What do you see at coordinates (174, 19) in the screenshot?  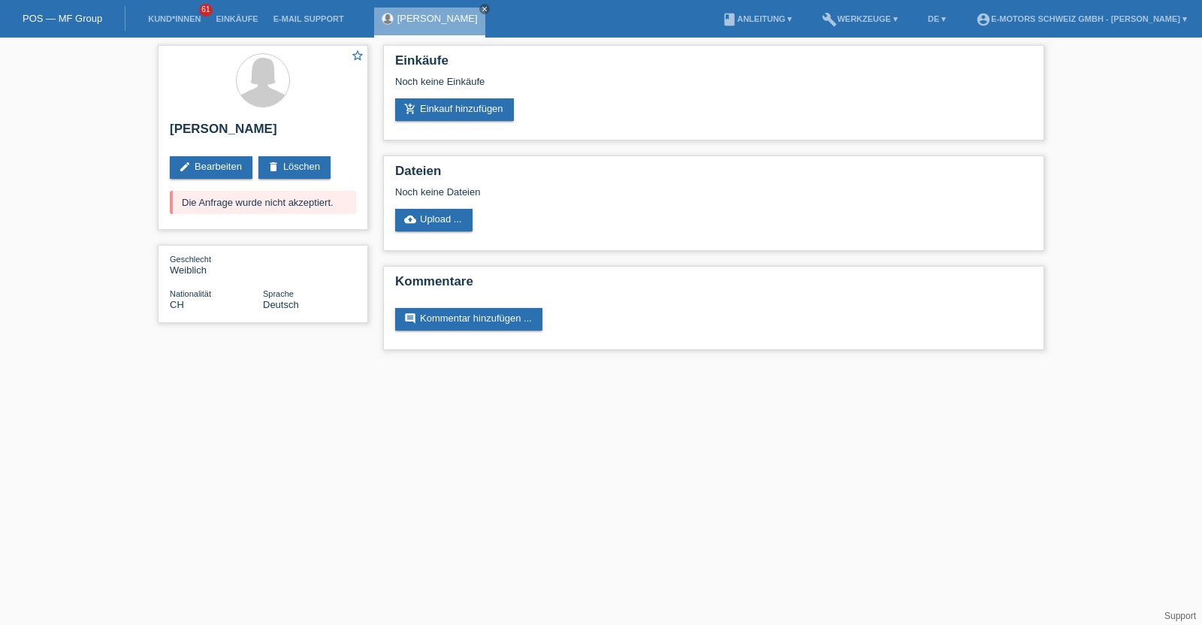 I see `a: Kund*innen` at bounding box center [174, 19].